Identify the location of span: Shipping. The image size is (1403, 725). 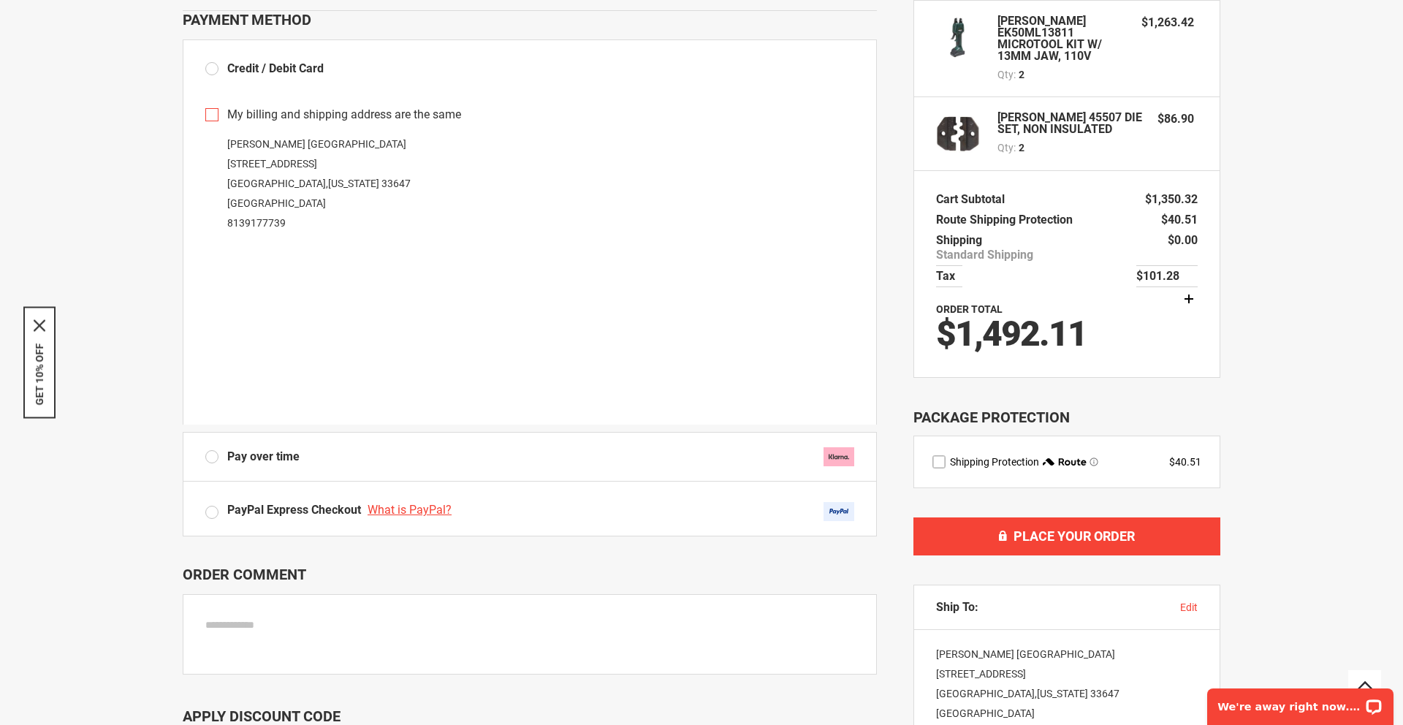
(959, 240).